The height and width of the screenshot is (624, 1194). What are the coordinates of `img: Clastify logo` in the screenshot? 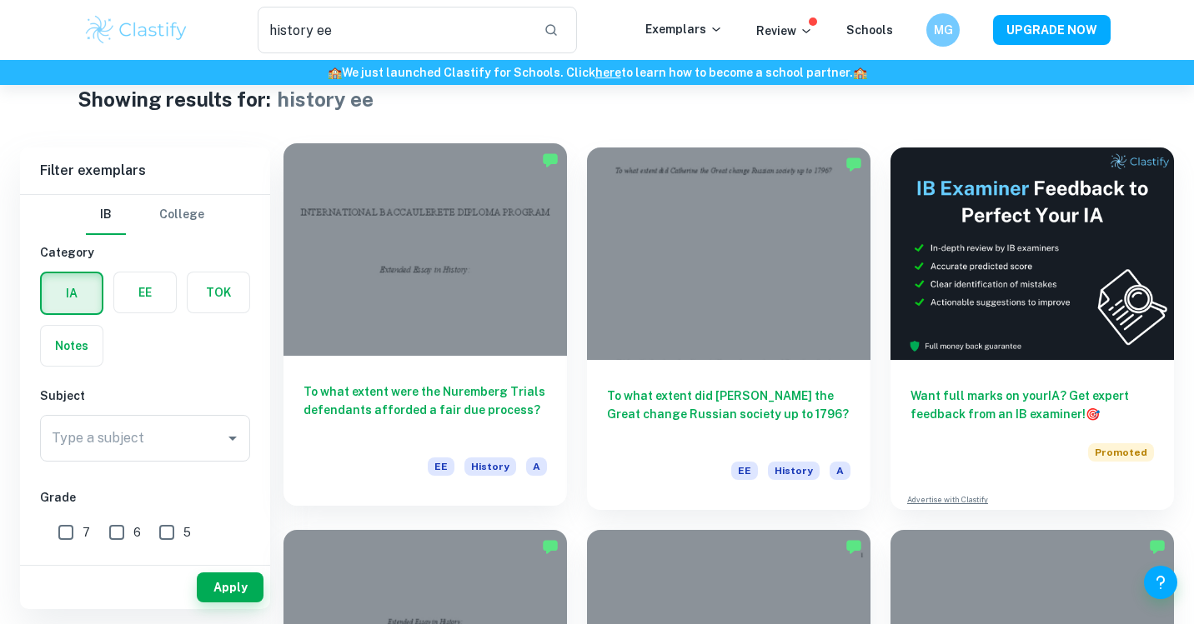 It's located at (136, 30).